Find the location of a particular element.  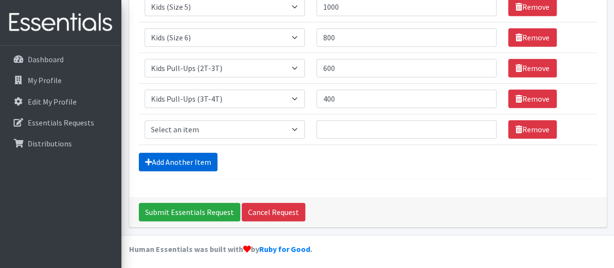

p: Distributions is located at coordinates (50, 143).